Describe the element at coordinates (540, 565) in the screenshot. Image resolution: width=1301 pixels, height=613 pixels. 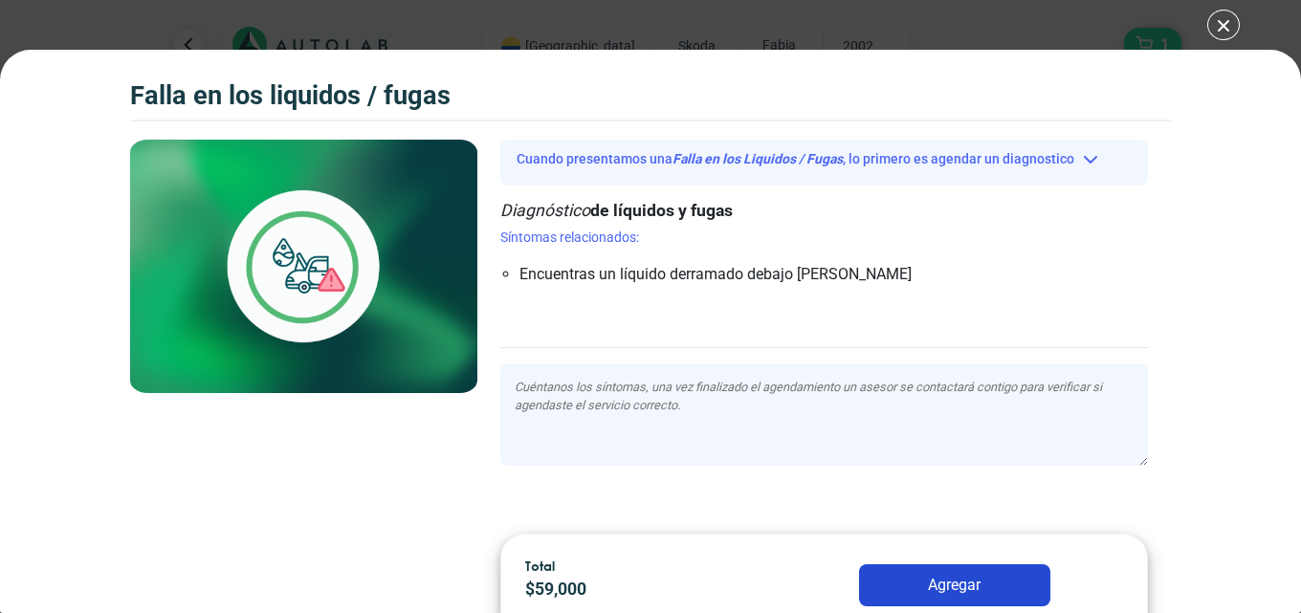
I see `span: Total` at that location.